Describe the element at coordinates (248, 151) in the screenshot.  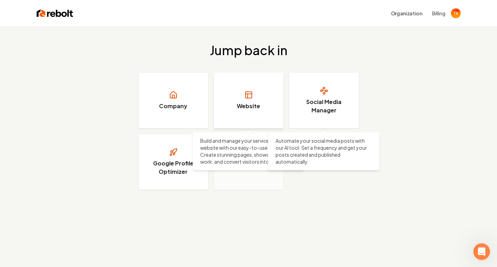
I see `p: Build and manage your service business website with our easy-to-use editor. Create stunning pages...` at that location.